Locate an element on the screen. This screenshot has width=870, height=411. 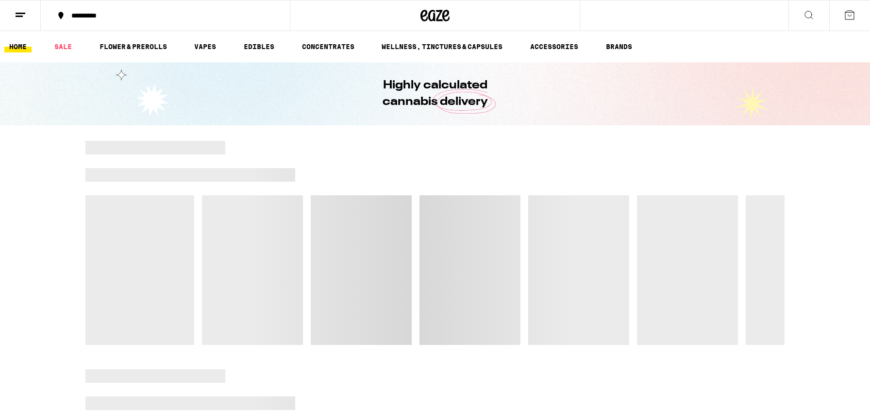
a: VAPES is located at coordinates (205, 47).